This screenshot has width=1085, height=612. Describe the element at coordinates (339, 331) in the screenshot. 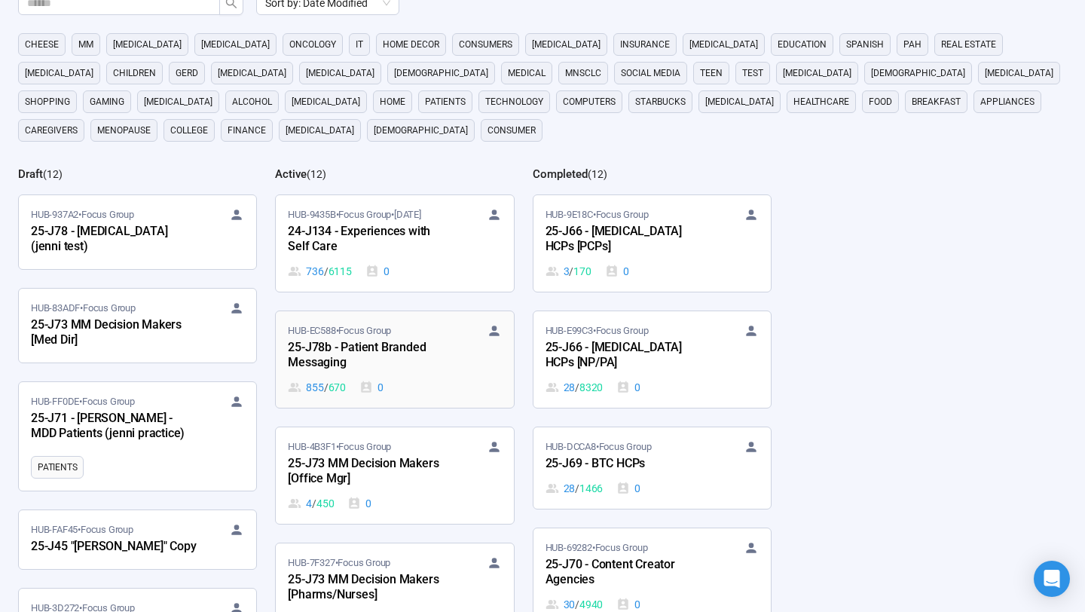

I see `span: HUB-EC588 • Focus Group` at that location.